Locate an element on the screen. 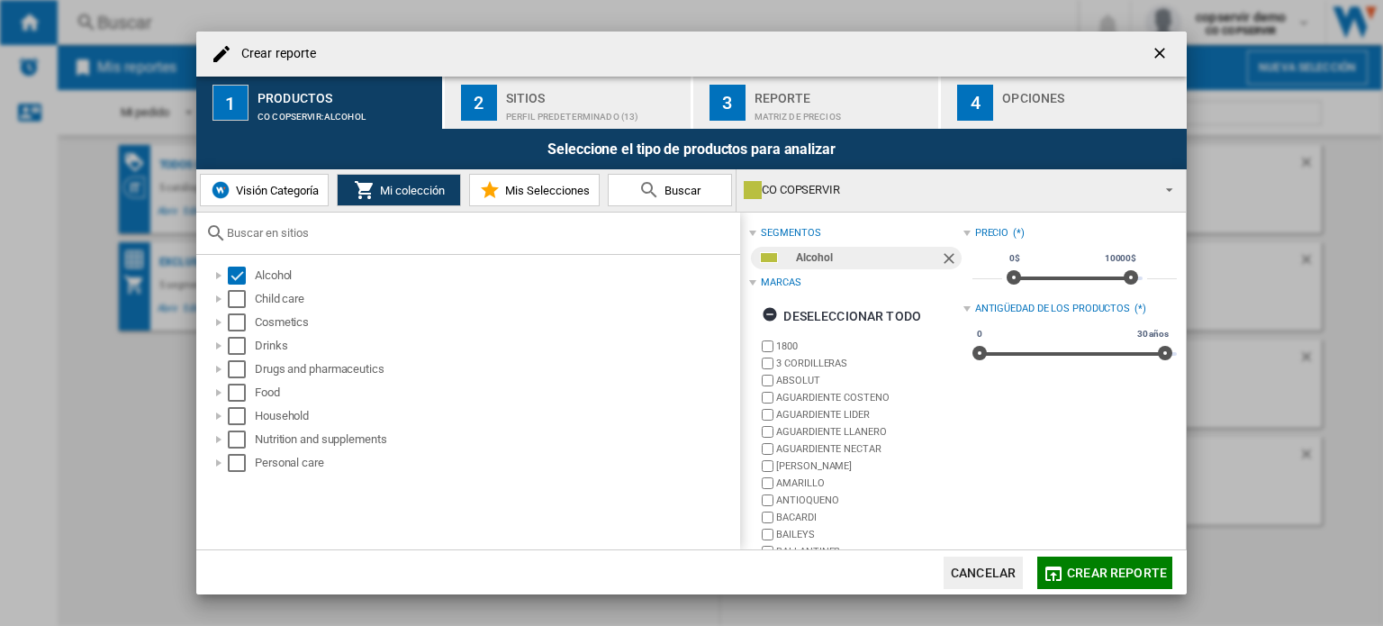  button: getI18NText('BUTTONS.CLOSE_DIALOG') is located at coordinates (1161, 54).